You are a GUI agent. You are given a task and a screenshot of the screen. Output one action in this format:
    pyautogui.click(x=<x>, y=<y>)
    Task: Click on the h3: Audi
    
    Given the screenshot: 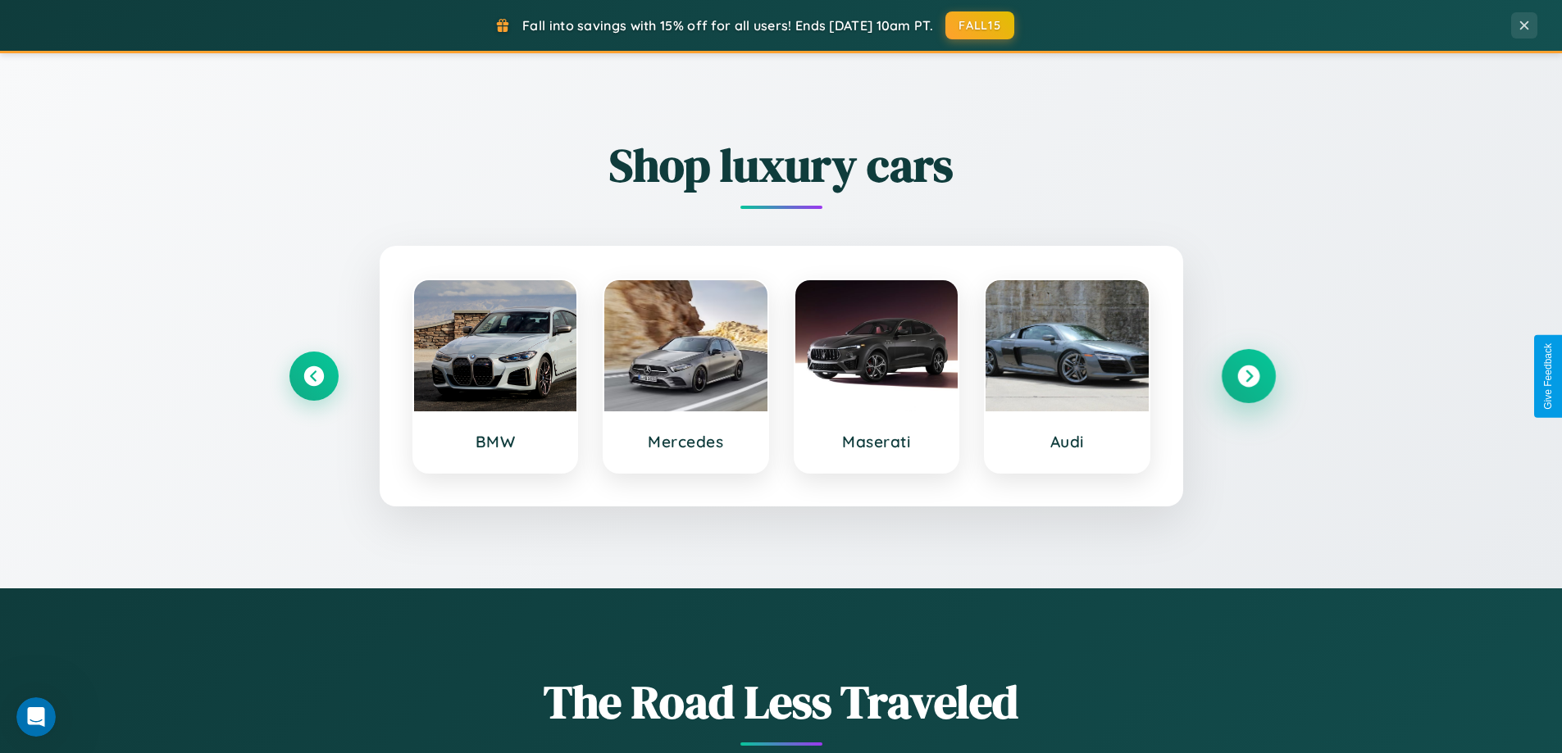 What is the action you would take?
    pyautogui.click(x=1067, y=442)
    